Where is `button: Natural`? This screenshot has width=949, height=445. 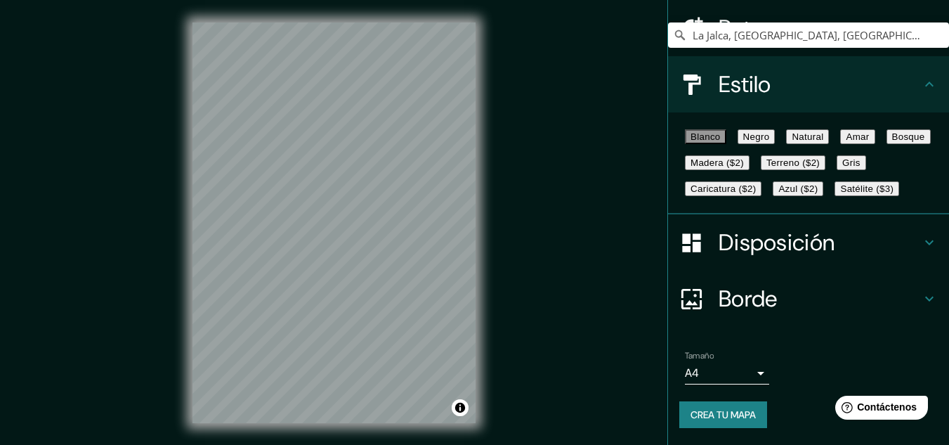 button: Natural is located at coordinates (807, 136).